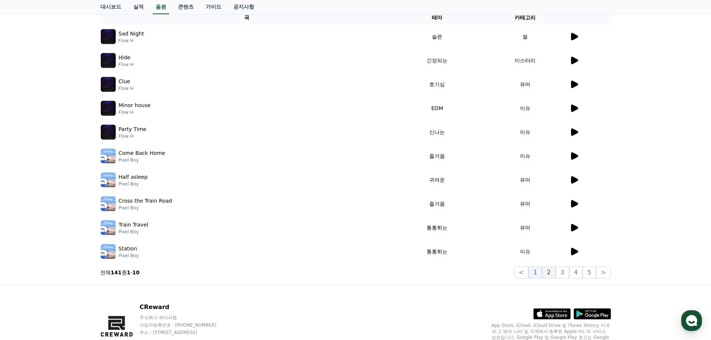 The height and width of the screenshot is (340, 711). I want to click on button: 3, so click(562, 272).